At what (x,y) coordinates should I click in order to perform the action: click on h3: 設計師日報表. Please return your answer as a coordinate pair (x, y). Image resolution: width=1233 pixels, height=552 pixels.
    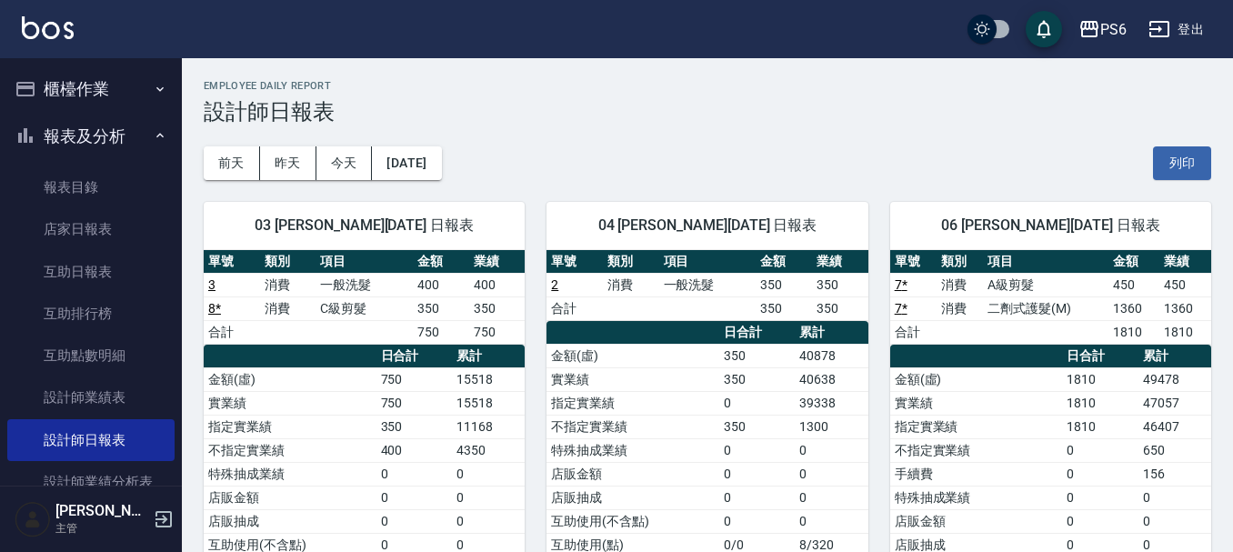
    Looking at the image, I should click on (707, 112).